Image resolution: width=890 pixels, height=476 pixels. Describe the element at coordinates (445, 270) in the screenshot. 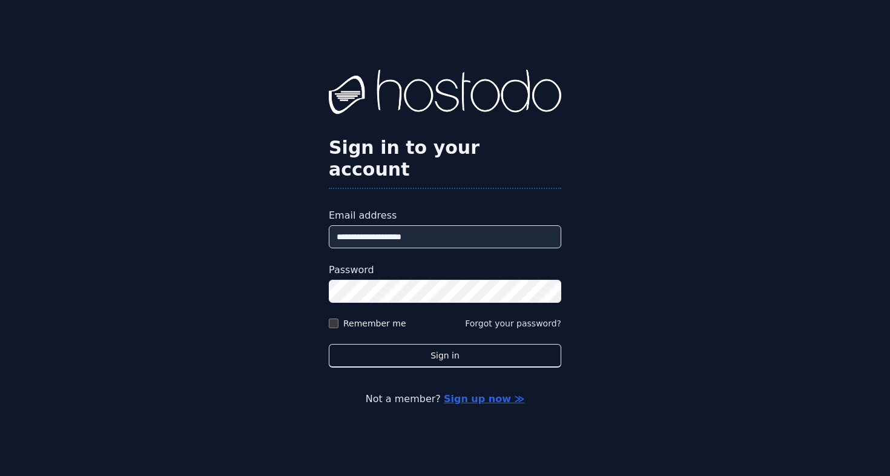

I see `label: Password` at that location.